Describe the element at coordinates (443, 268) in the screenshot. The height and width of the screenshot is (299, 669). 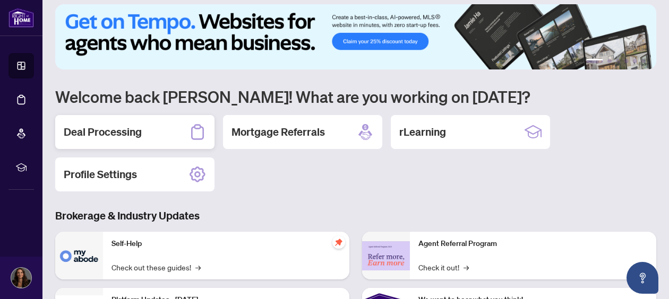
I see `a: Check it out!→` at that location.